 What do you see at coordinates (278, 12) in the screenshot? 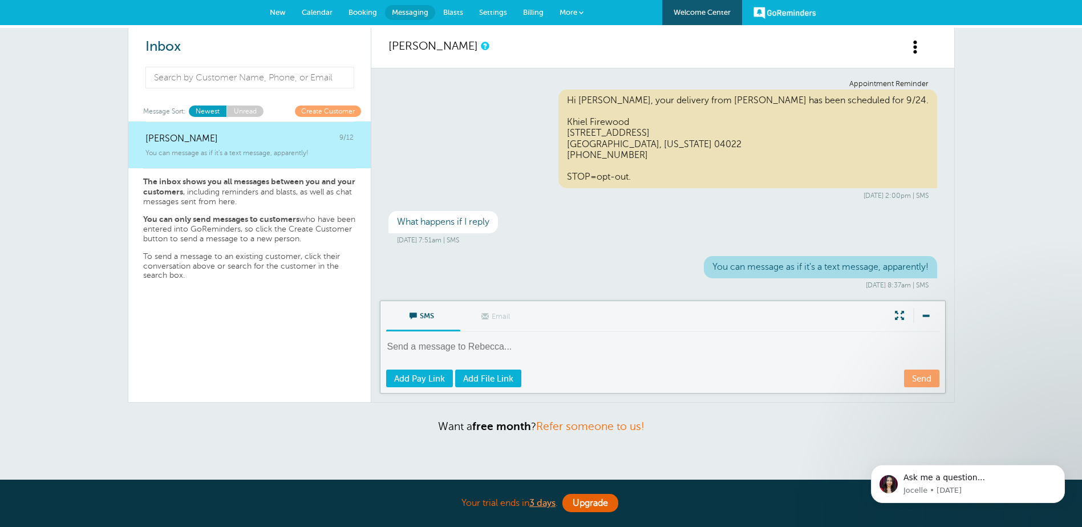
I see `span: New` at bounding box center [278, 12].